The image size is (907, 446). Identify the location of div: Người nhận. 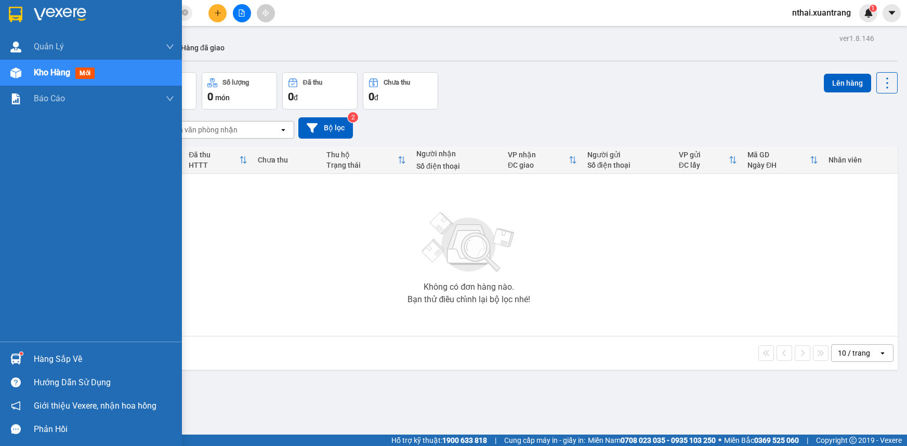
(457, 154).